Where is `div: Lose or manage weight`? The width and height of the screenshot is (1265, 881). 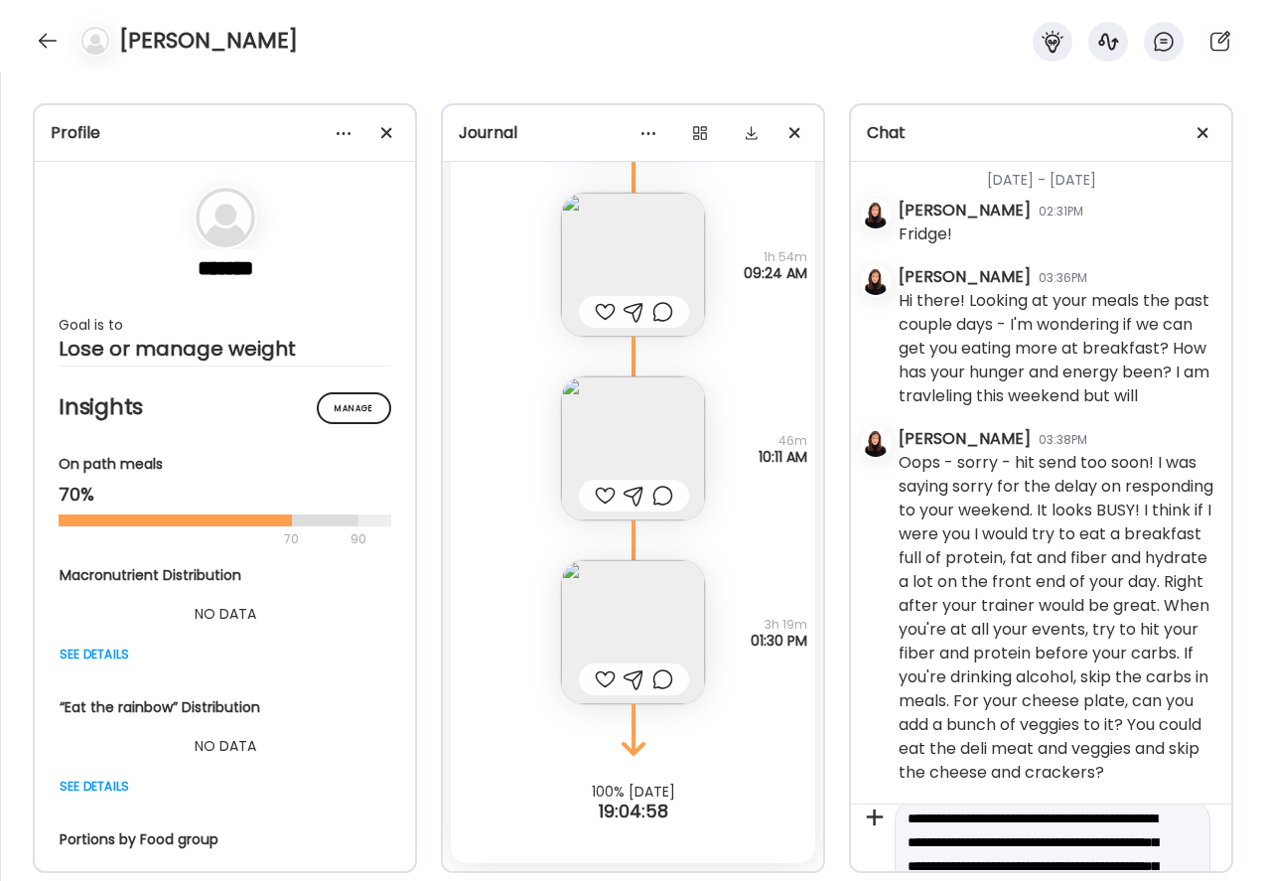 div: Lose or manage weight is located at coordinates (224, 348).